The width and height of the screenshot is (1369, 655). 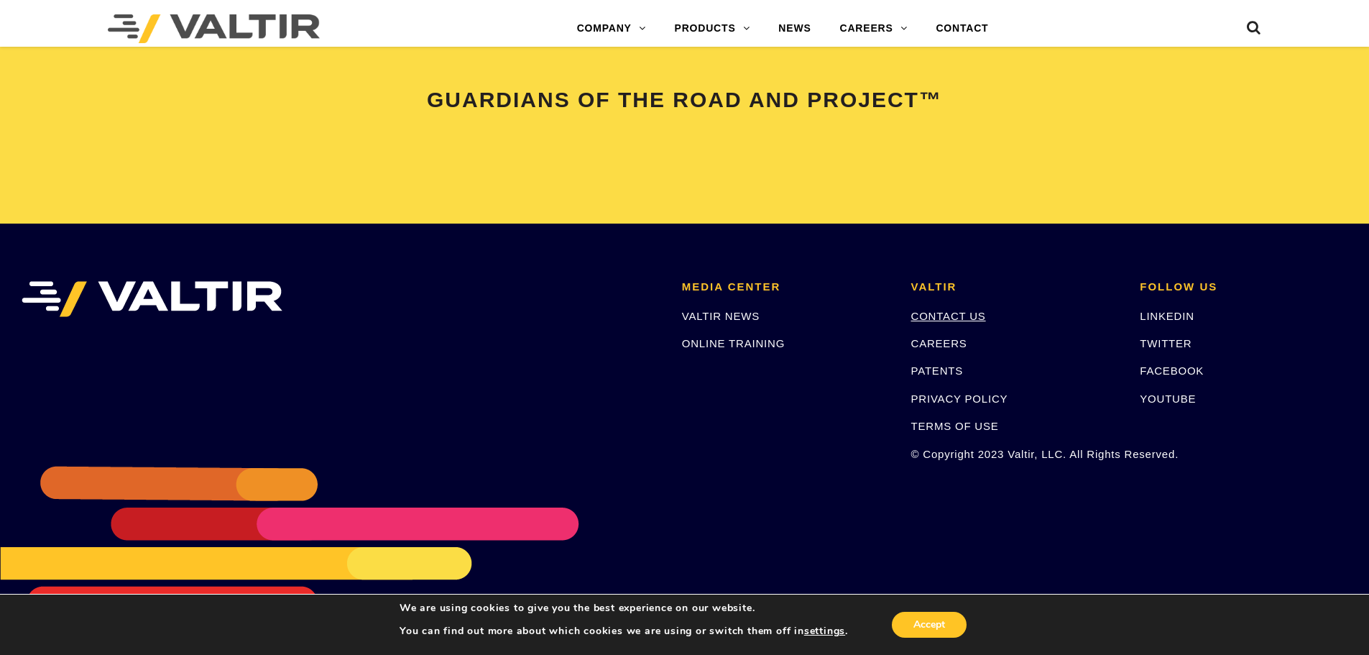 What do you see at coordinates (213, 29) in the screenshot?
I see `img: Valtir` at bounding box center [213, 29].